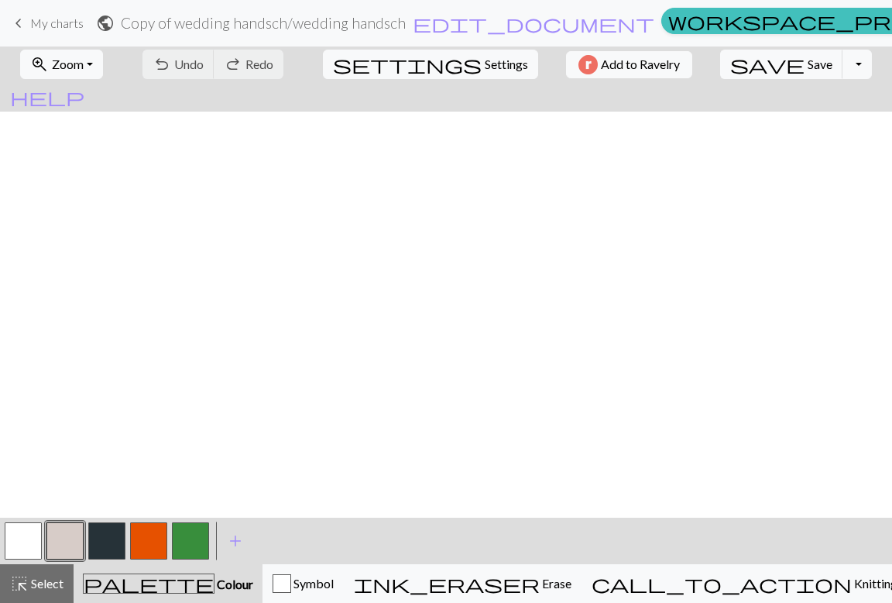 The height and width of the screenshot is (603, 892). What do you see at coordinates (234, 583) in the screenshot?
I see `span: Colour` at bounding box center [234, 583].